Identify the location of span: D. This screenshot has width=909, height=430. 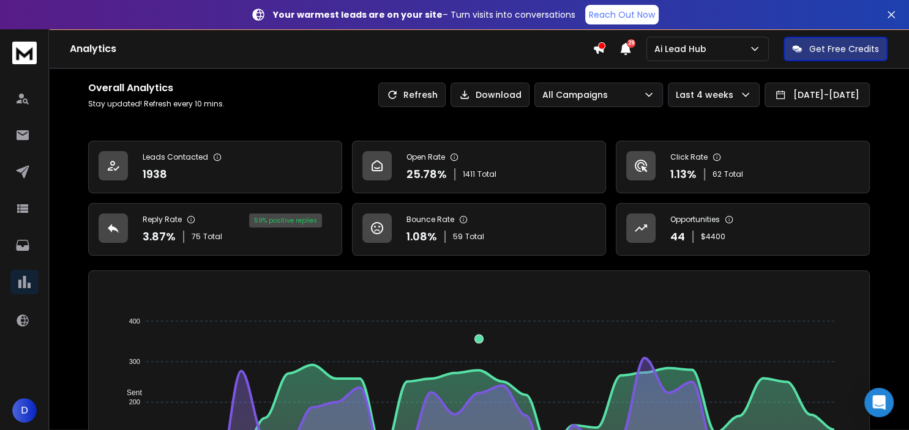
(24, 411).